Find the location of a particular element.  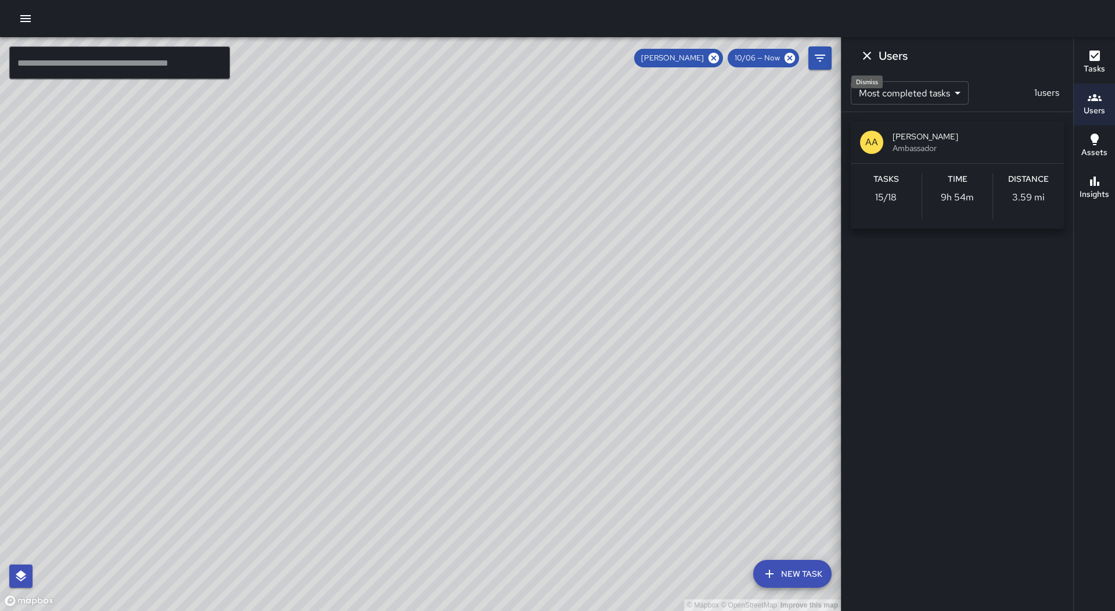

h6: Insights is located at coordinates (1094, 195).